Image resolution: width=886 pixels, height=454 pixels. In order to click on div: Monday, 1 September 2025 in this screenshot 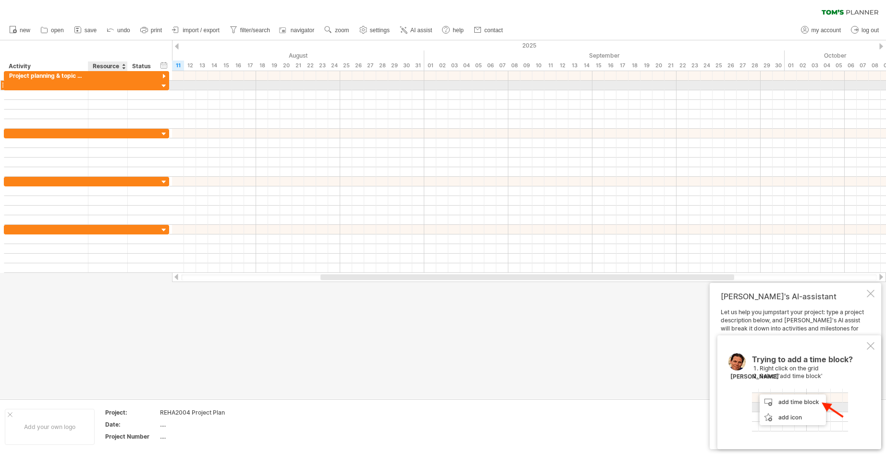, I will do `click(430, 65)`.